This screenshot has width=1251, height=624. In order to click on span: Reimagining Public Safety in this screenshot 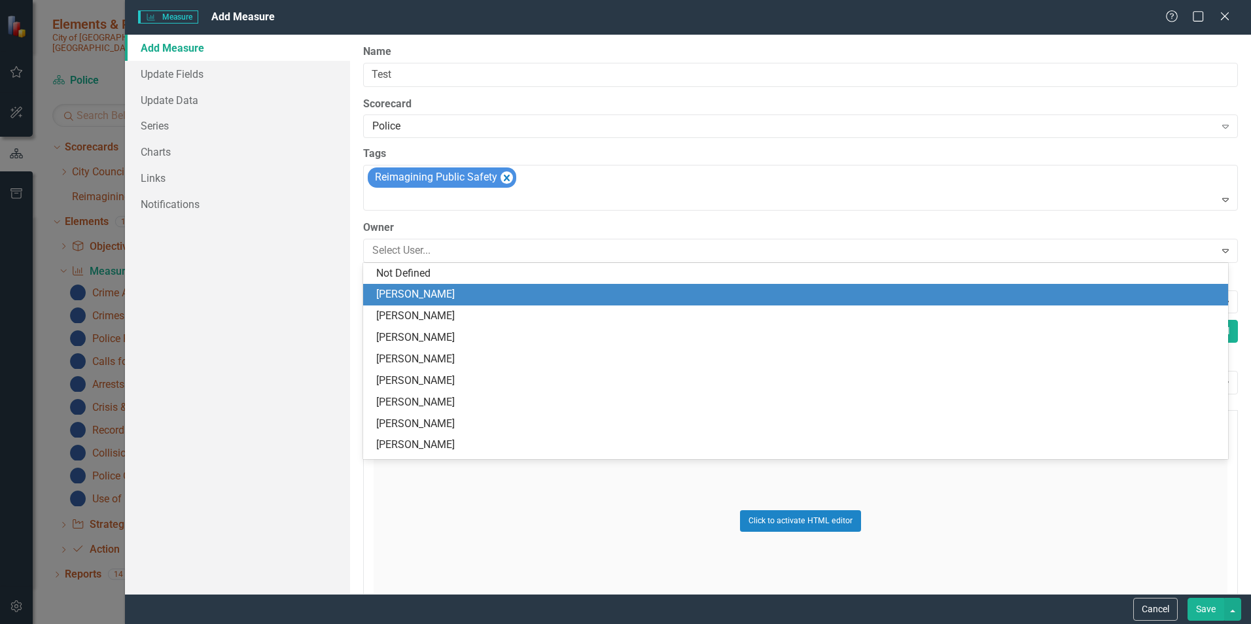, I will do `click(436, 177)`.